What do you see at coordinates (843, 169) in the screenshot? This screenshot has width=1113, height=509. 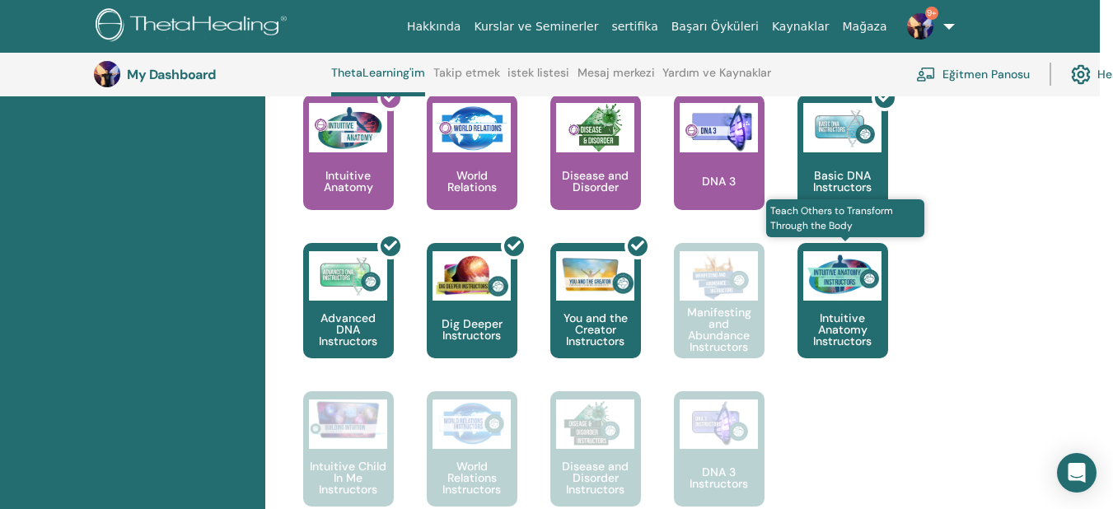 I see `a: Basic DNA Instructors Basic DNA Instructors` at bounding box center [843, 169].